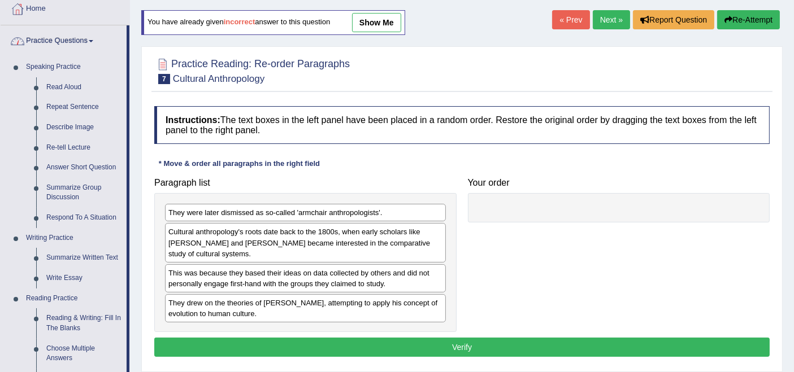 This screenshot has width=794, height=372. I want to click on h4: The text boxes in the left panel have been placed in a random order. Restore the original order b..., so click(461, 125).